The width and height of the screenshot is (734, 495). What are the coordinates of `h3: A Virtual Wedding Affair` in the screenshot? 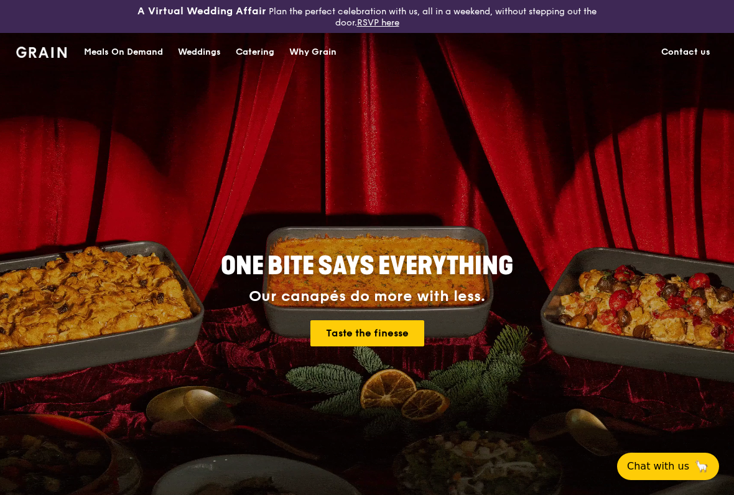 It's located at (202, 11).